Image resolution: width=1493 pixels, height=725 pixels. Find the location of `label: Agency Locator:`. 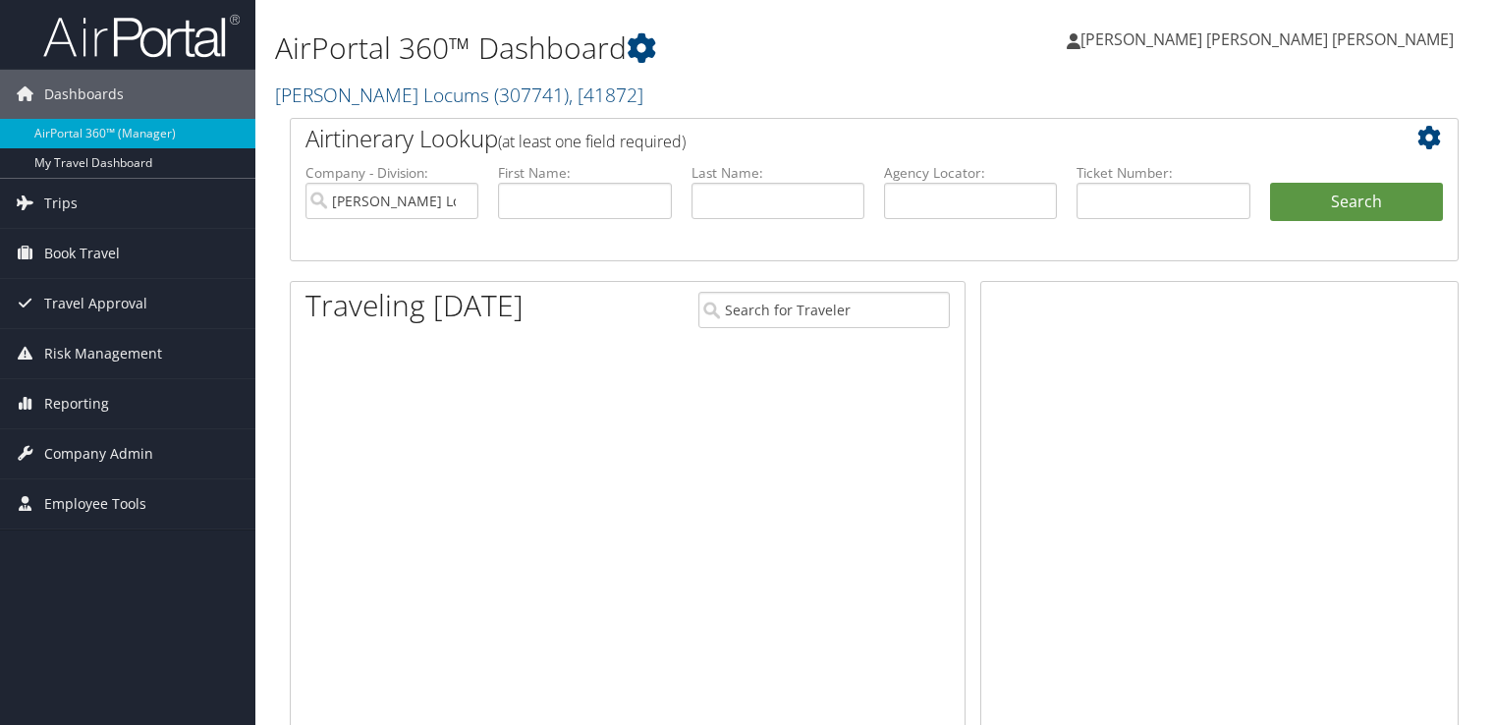

label: Agency Locator: is located at coordinates (970, 173).